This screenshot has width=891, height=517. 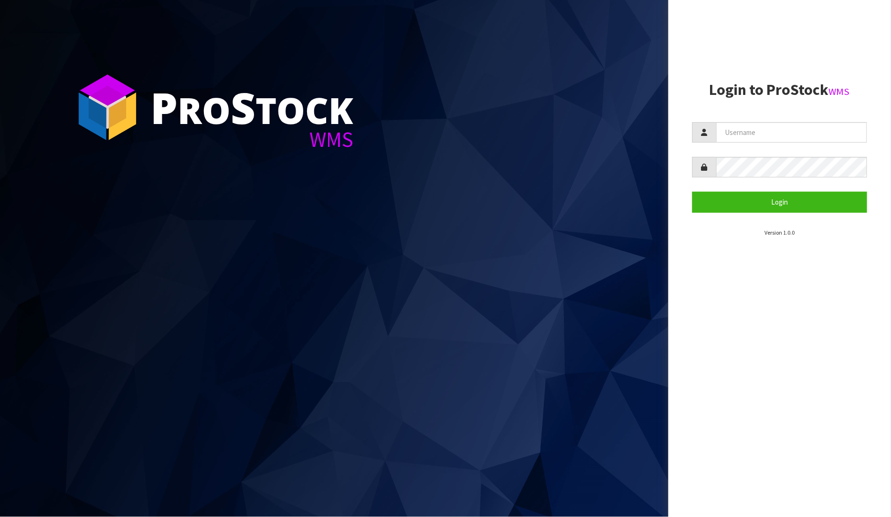 I want to click on small: Version 1.0.0, so click(x=779, y=232).